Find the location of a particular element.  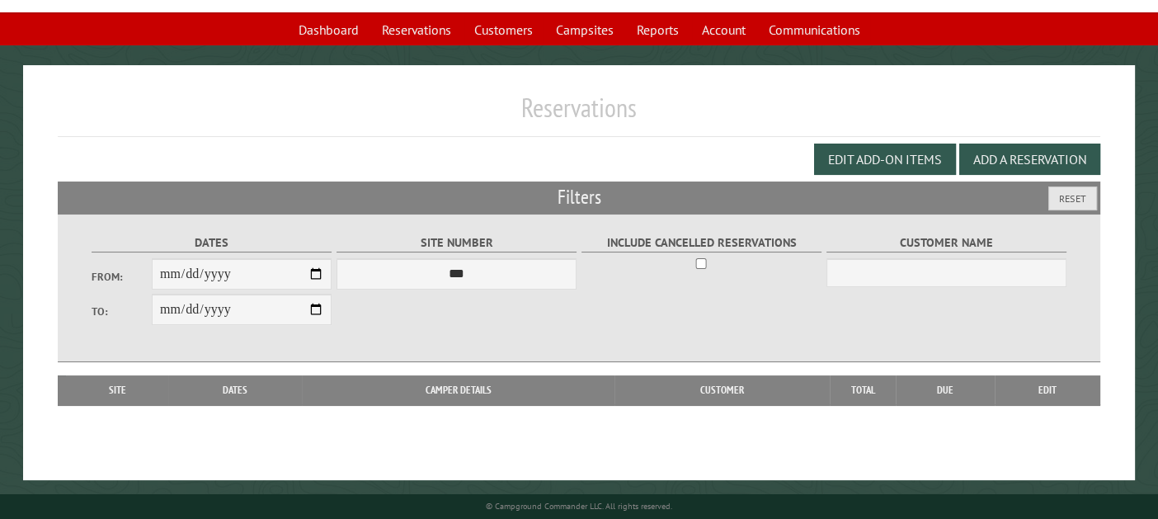

small: © Campground Commander LLC. All rights reserved. is located at coordinates (579, 506).